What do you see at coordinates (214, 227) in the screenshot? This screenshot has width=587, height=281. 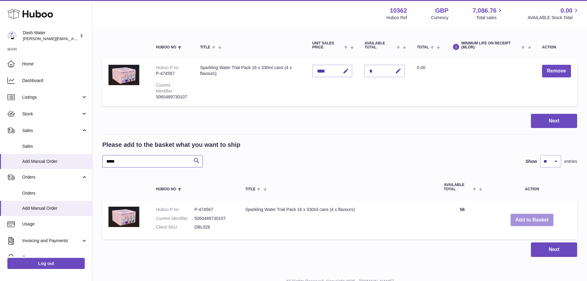 I see `dd: DBL028` at bounding box center [214, 227].